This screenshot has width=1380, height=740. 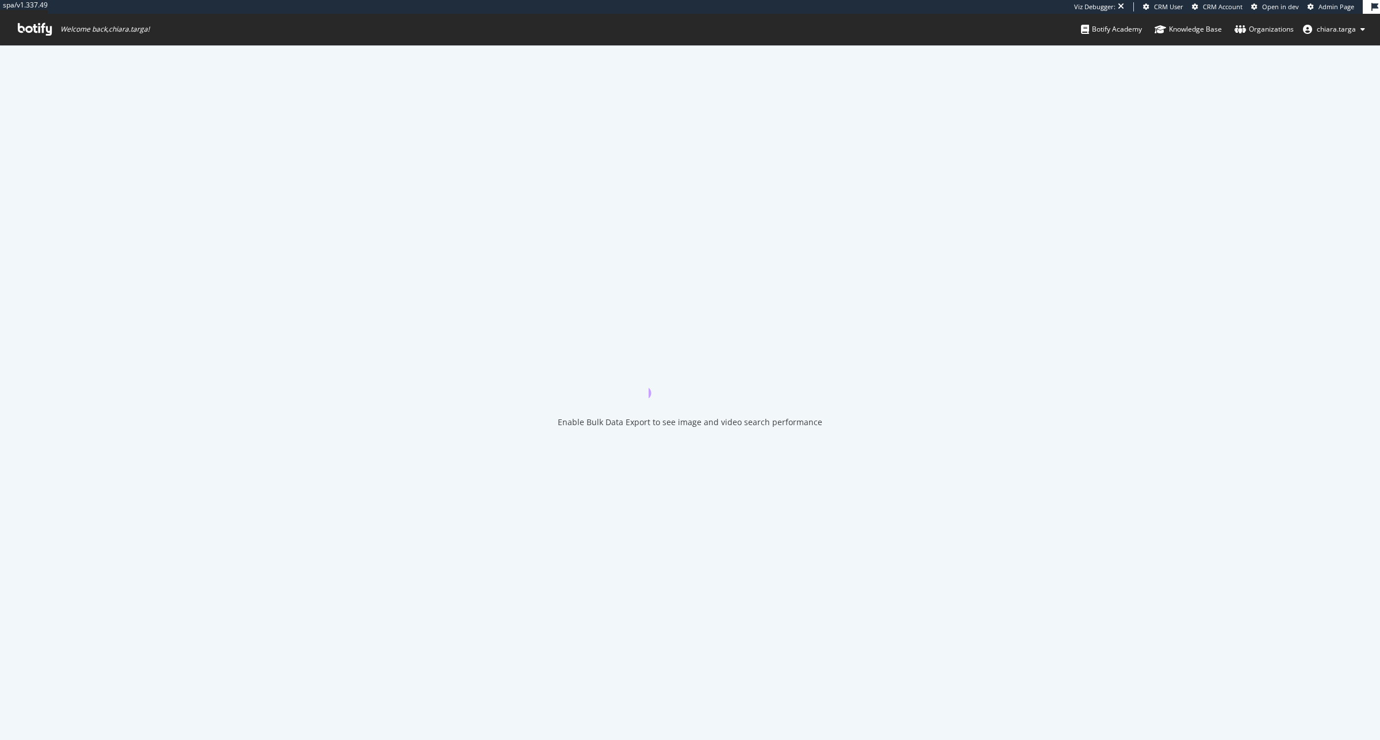 What do you see at coordinates (690, 422) in the screenshot?
I see `div: Enable Bulk Data Export to see image and video search performance` at bounding box center [690, 422].